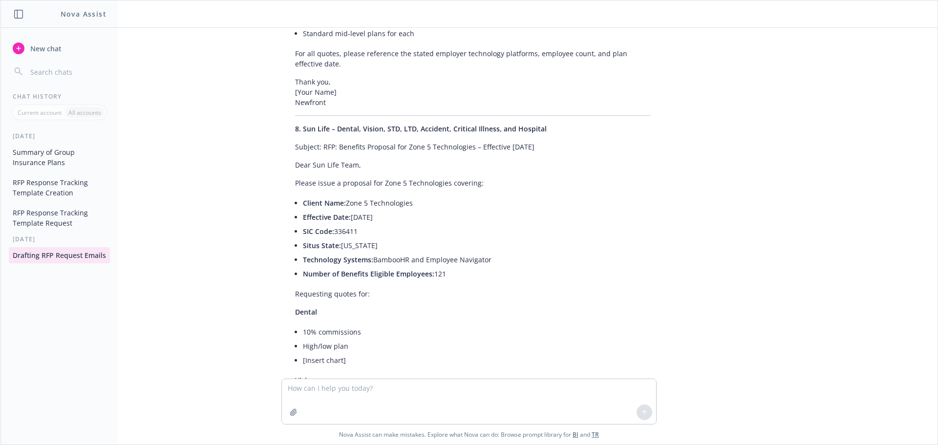 The image size is (938, 445). What do you see at coordinates (84, 112) in the screenshot?
I see `p: All accounts` at bounding box center [84, 112].